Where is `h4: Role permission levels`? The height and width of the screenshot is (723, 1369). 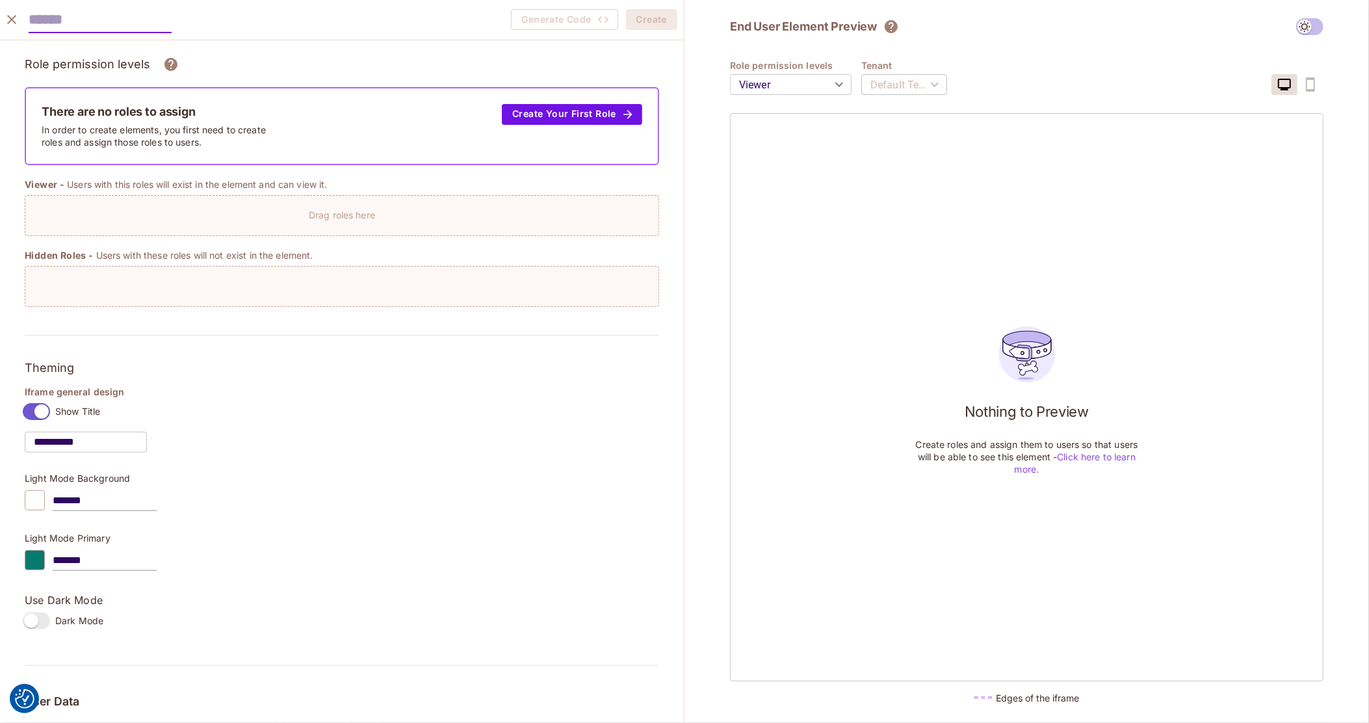
h4: Role permission levels is located at coordinates (796, 65).